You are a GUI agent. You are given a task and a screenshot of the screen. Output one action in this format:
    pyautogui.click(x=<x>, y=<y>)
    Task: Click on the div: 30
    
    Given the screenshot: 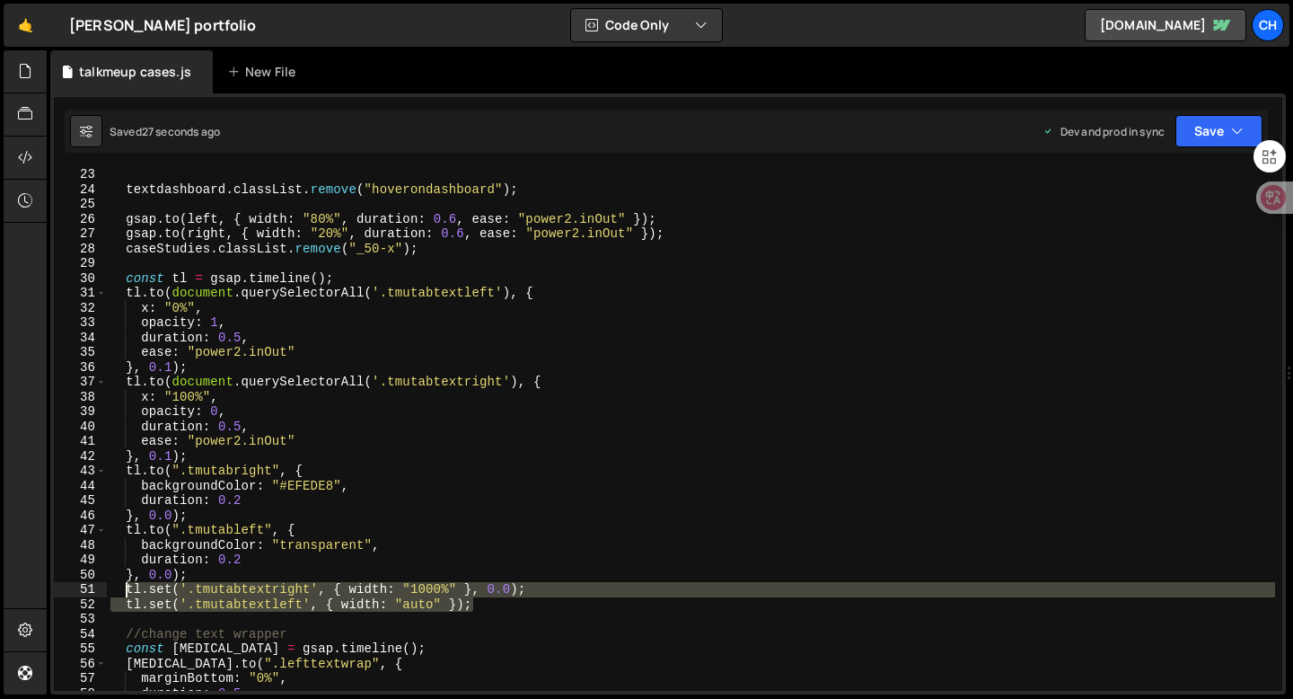 What is the action you would take?
    pyautogui.click(x=80, y=278)
    